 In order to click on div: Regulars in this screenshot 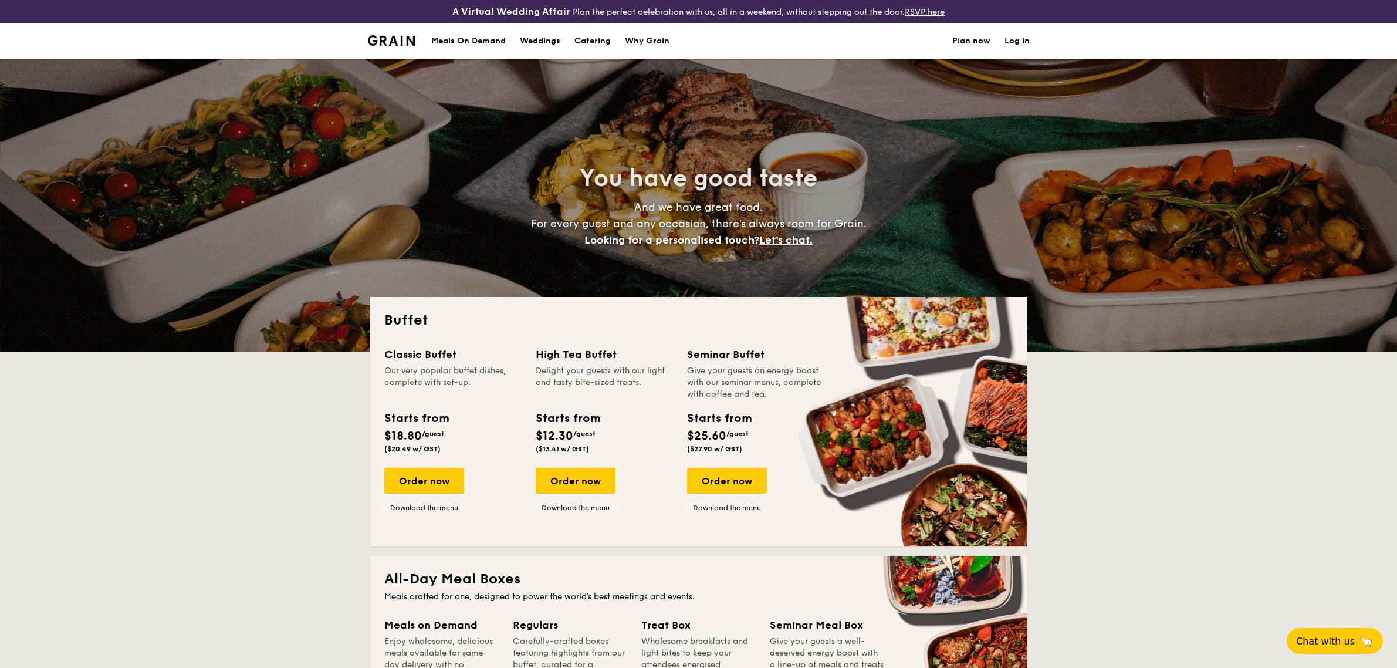, I will do `click(570, 625)`.